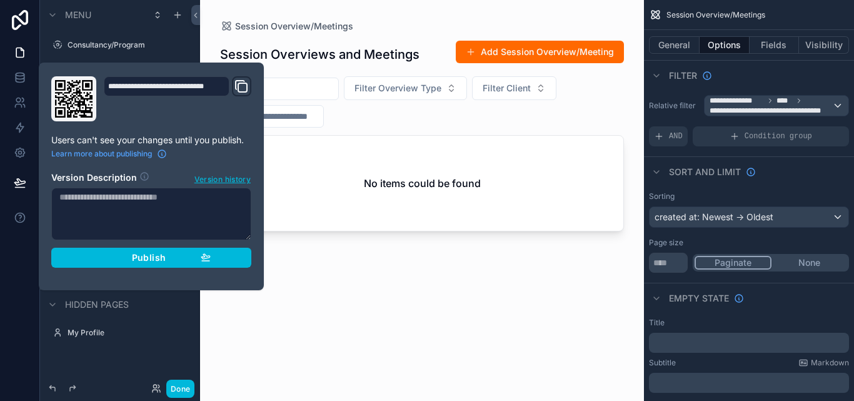 The height and width of the screenshot is (401, 854). Describe the element at coordinates (662, 362) in the screenshot. I see `label: Subtitle` at that location.